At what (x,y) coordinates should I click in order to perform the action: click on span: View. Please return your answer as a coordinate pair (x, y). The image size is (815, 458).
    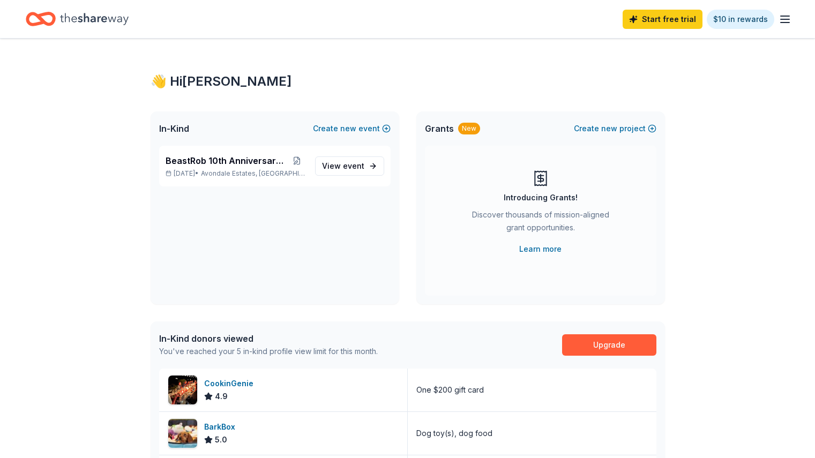
    Looking at the image, I should click on (343, 166).